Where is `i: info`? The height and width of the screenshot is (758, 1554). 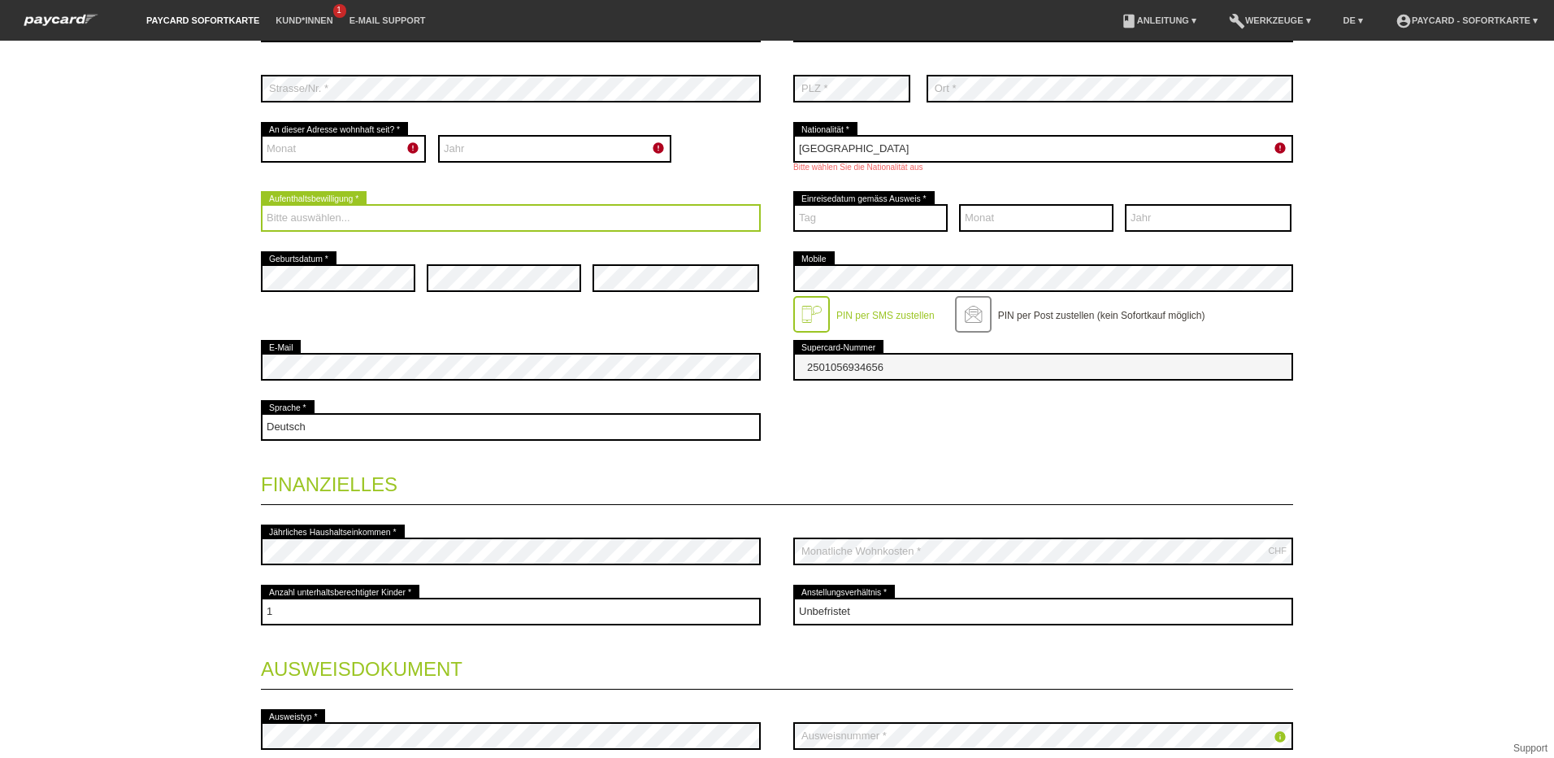 i: info is located at coordinates (1280, 736).